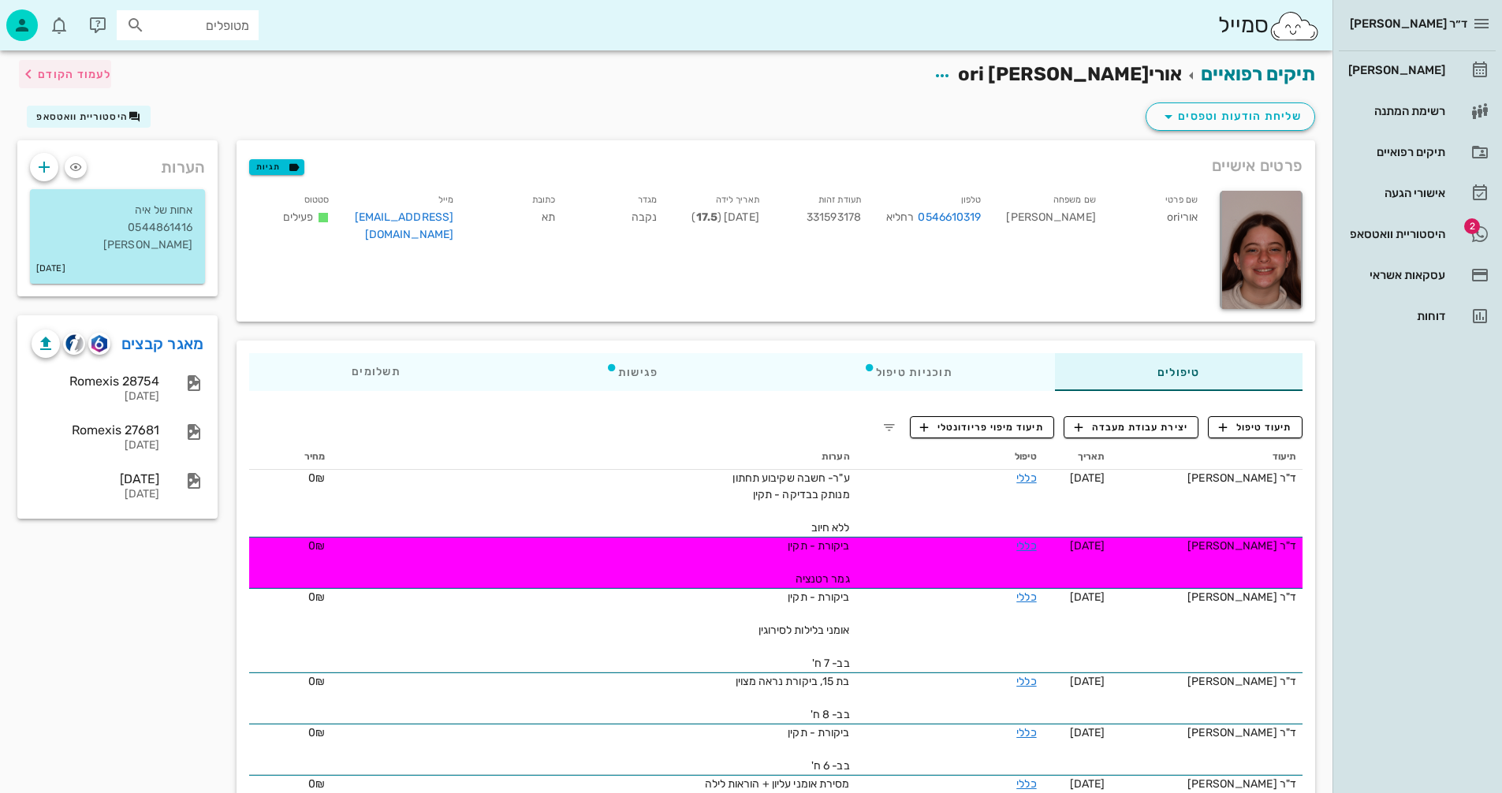 The image size is (1502, 793). Describe the element at coordinates (65, 74) in the screenshot. I see `button: לעמוד הקודם` at that location.